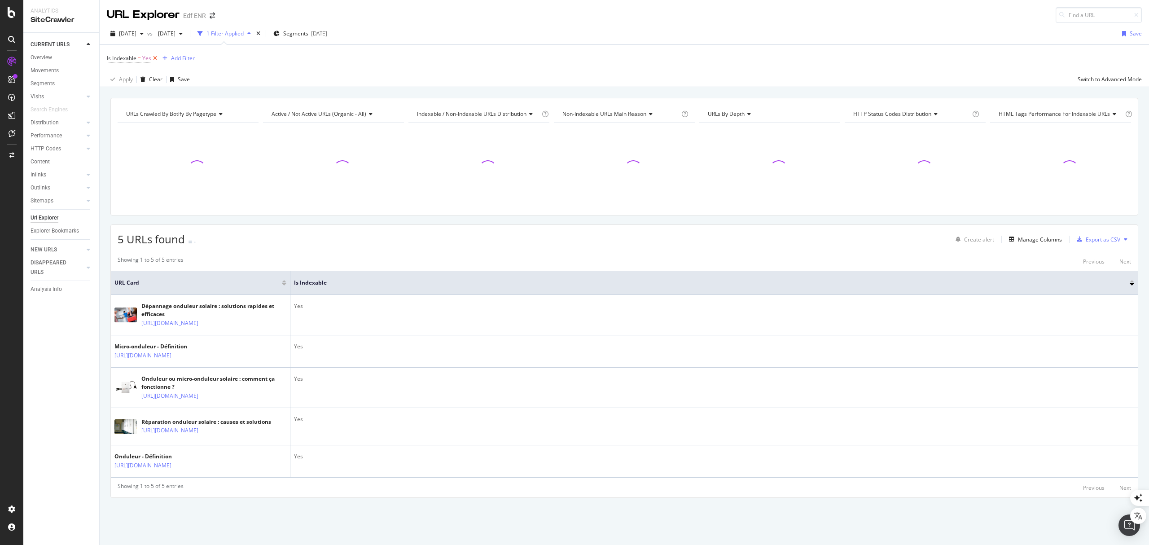  Describe the element at coordinates (40, 162) in the screenshot. I see `div: Content` at that location.